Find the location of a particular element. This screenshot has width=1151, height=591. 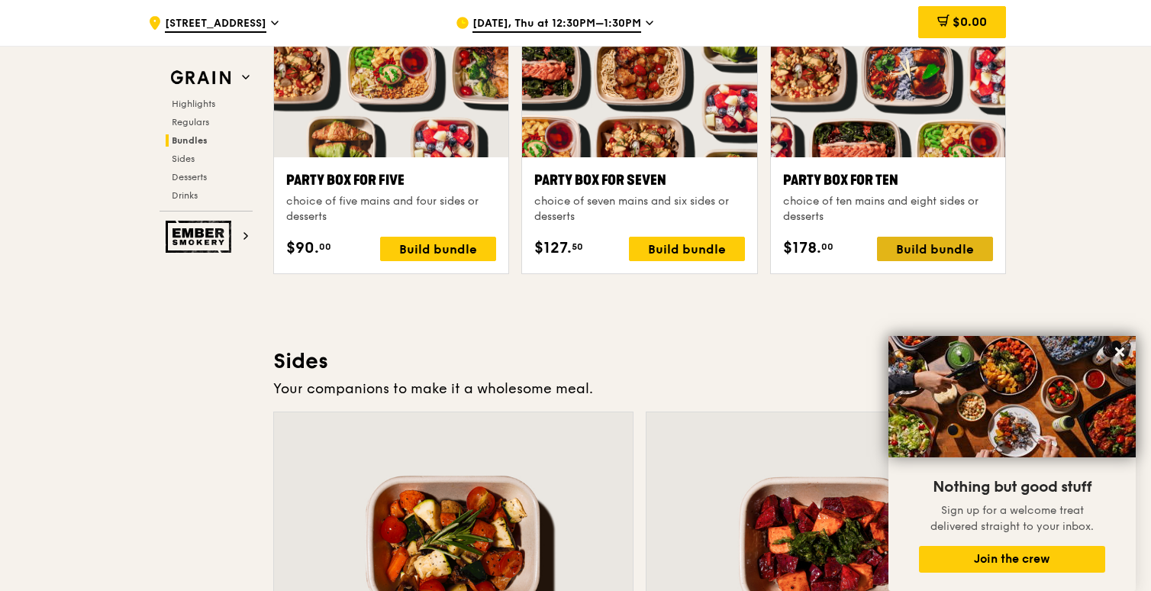

div: choice of ten mains and eight sides or desserts is located at coordinates (888, 209).